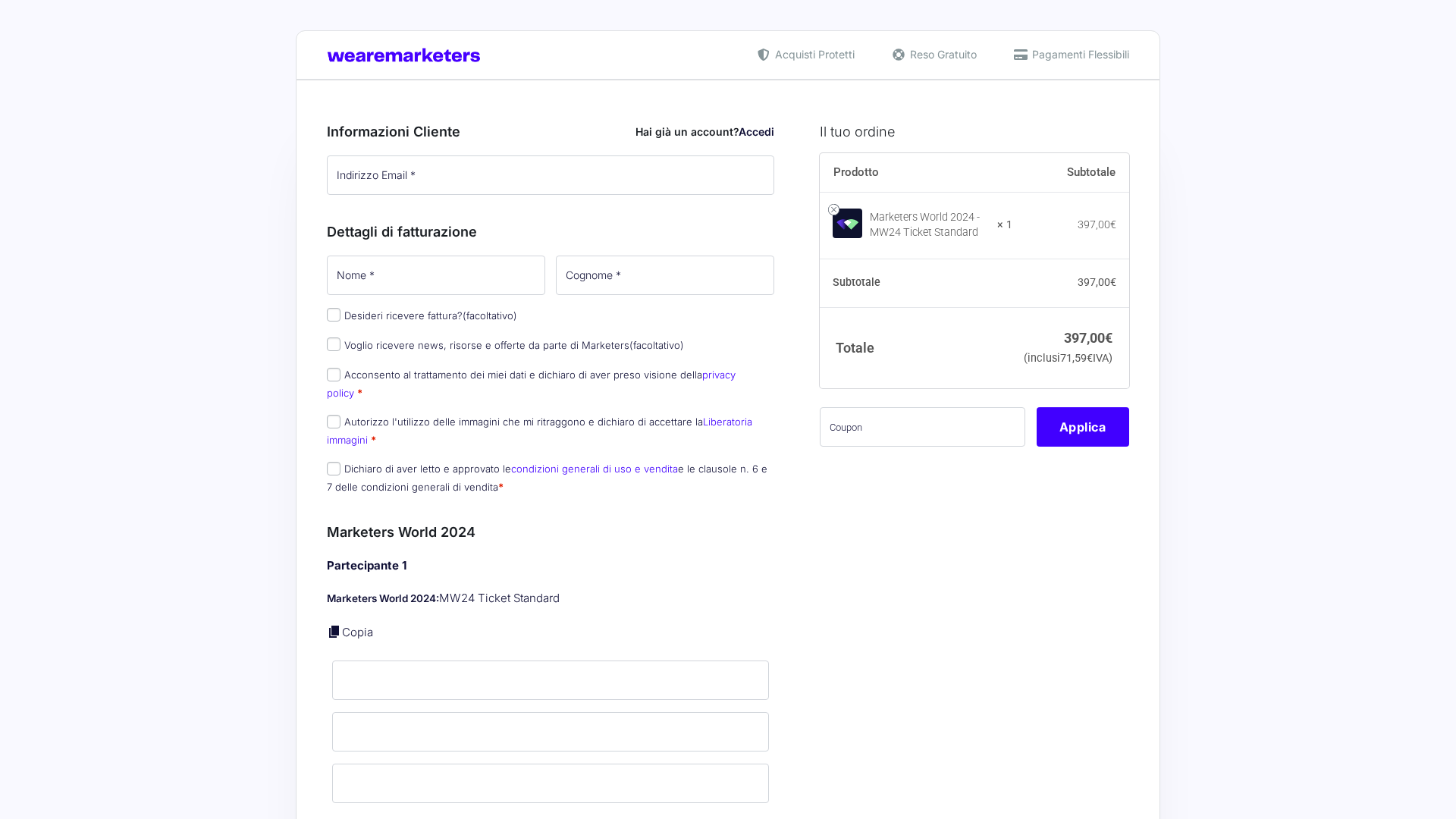 The image size is (1456, 819). What do you see at coordinates (357, 632) in the screenshot?
I see `a: Copia` at bounding box center [357, 632].